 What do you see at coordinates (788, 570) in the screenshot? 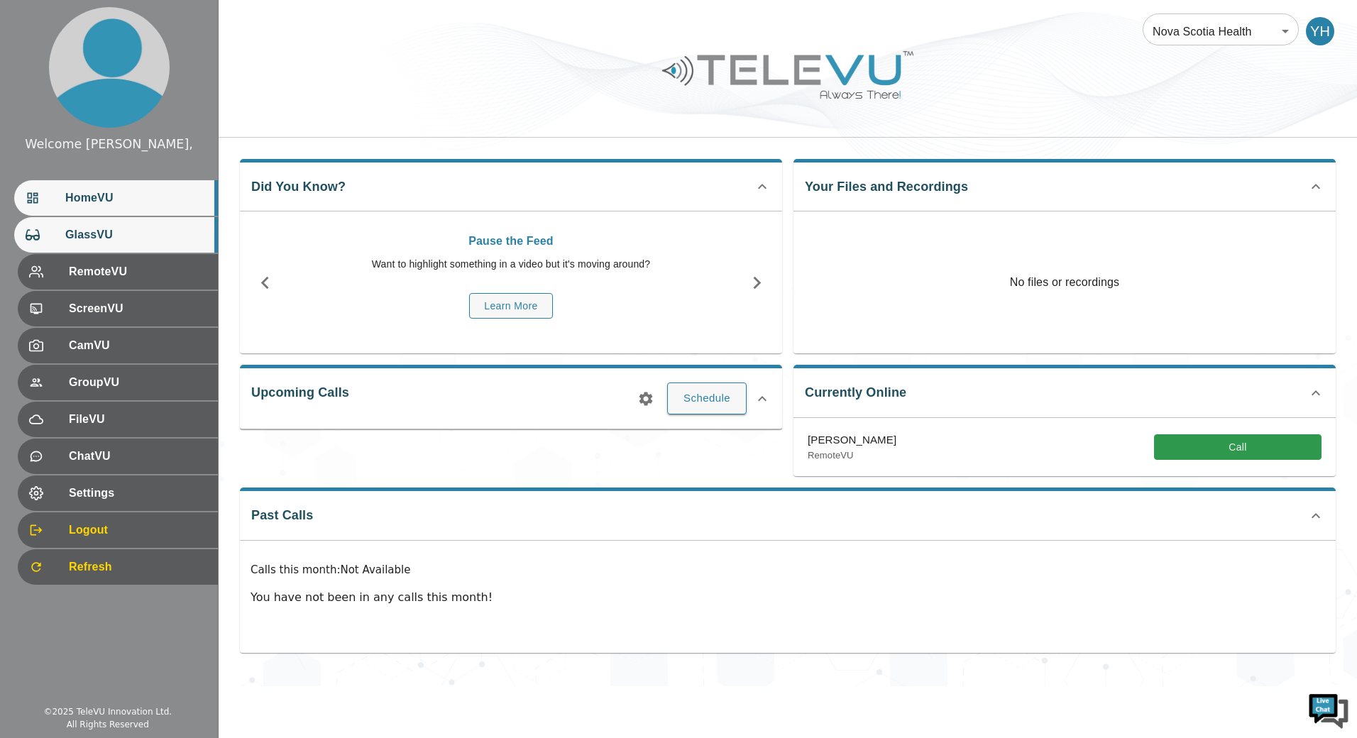
I see `p: Calls this month : Not Available` at bounding box center [788, 570].